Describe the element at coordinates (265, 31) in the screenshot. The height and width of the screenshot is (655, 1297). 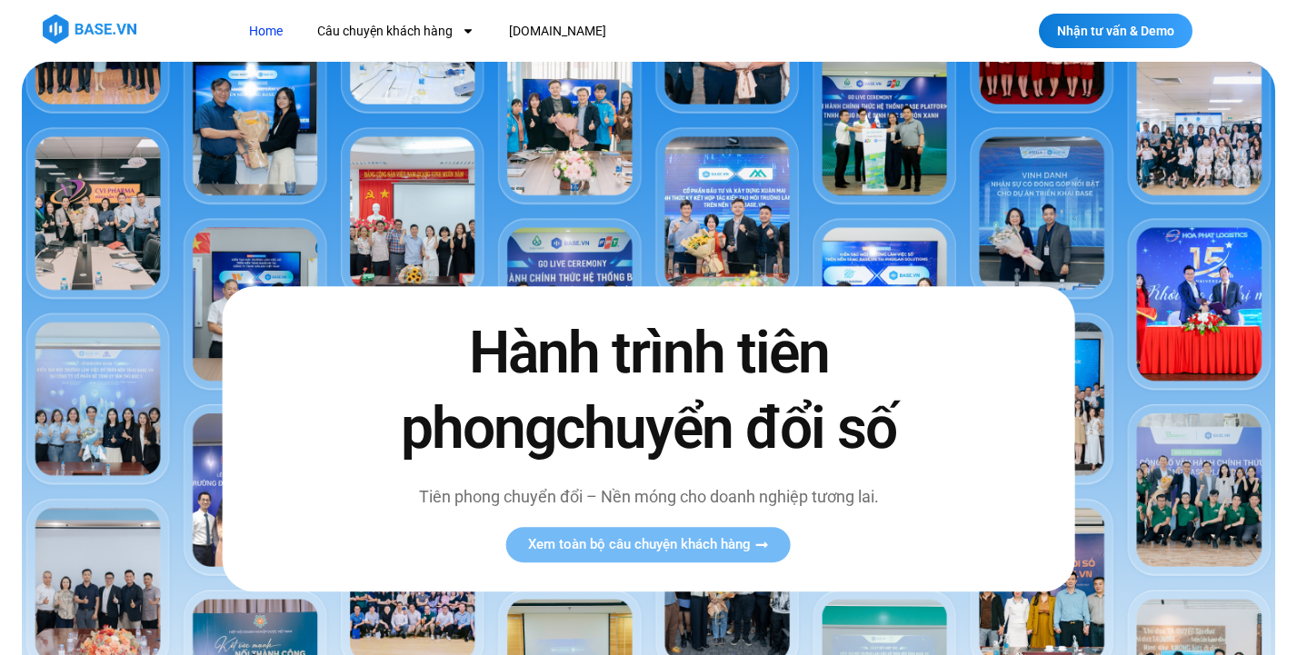
I see `a: Home` at that location.